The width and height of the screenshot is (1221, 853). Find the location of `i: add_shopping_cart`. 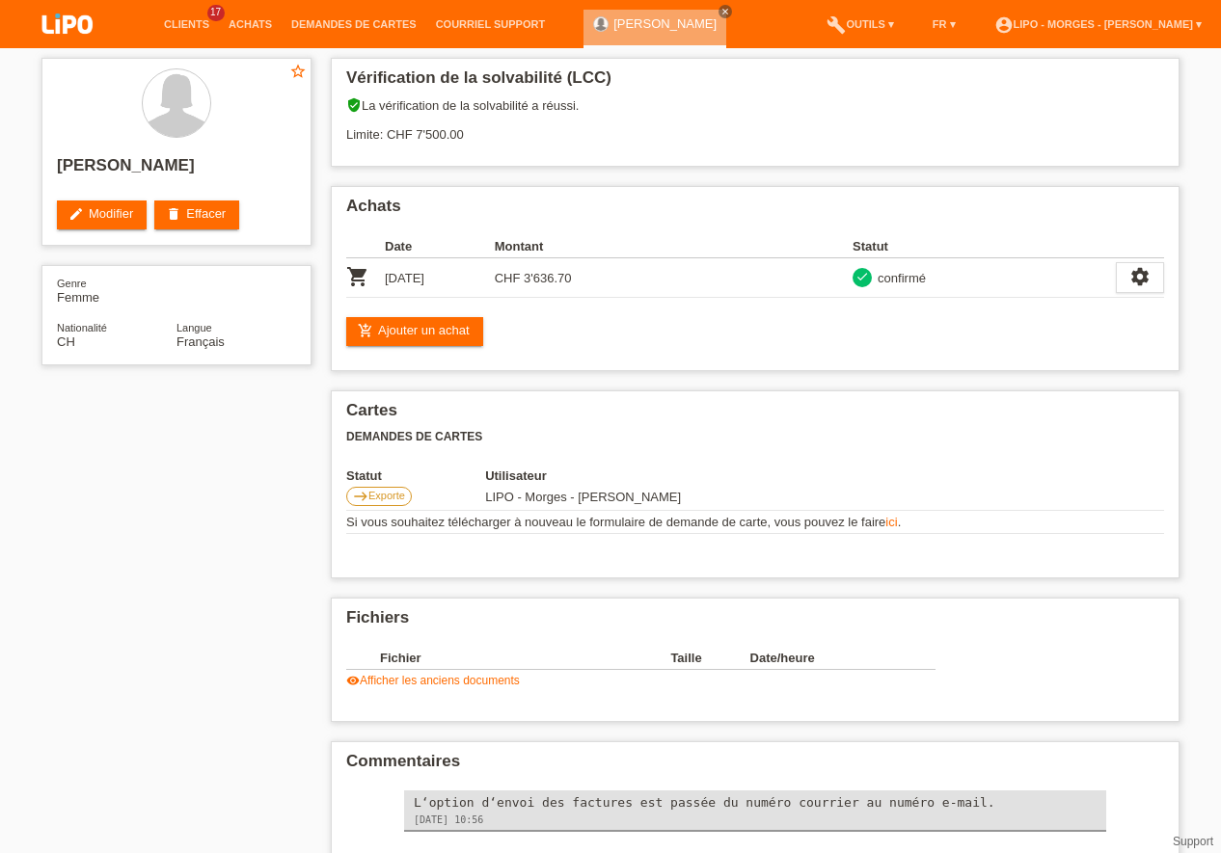

i: add_shopping_cart is located at coordinates (365, 331).